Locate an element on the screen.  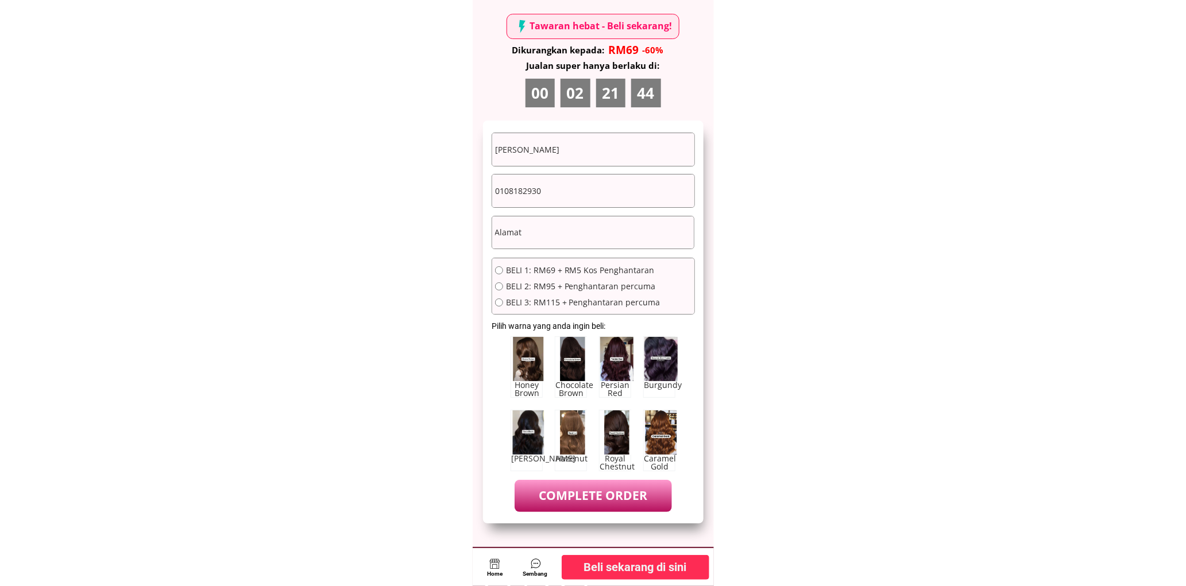
p: COMPLETE ORDER is located at coordinates (593, 496).